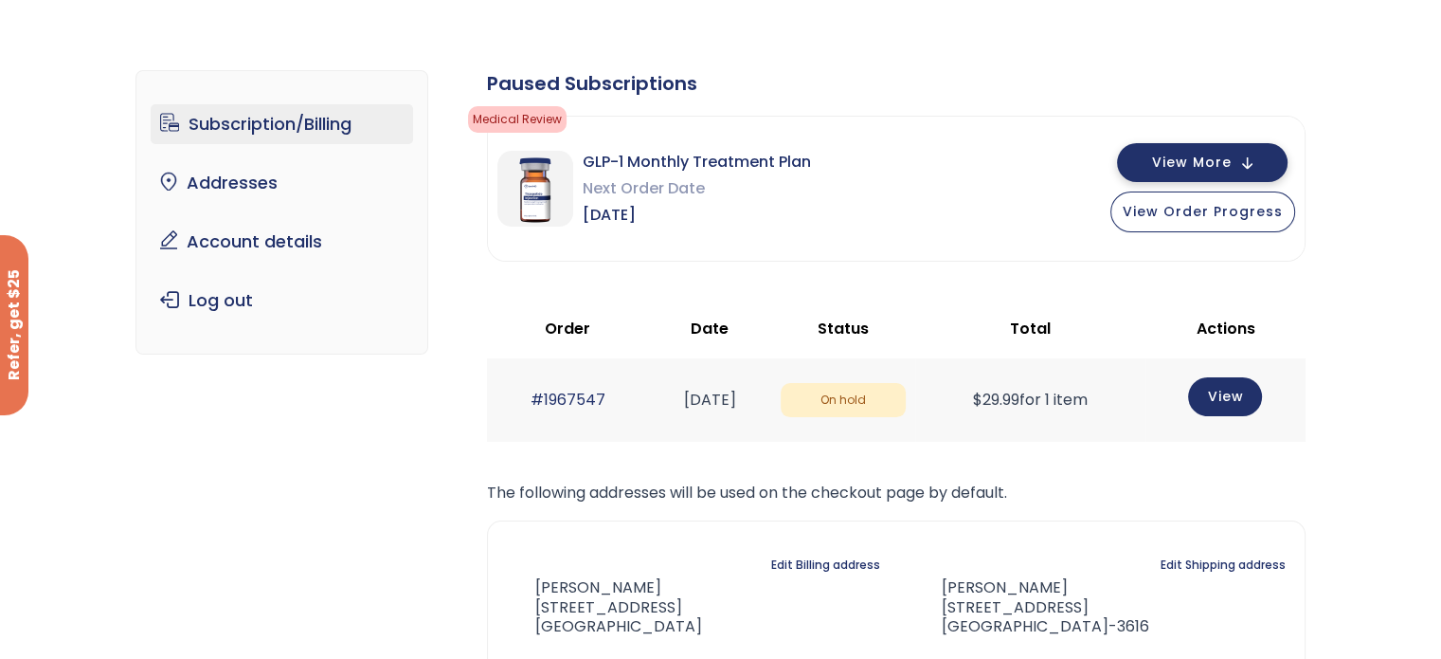 Image resolution: width=1441 pixels, height=659 pixels. What do you see at coordinates (1225, 396) in the screenshot?
I see `a: View` at bounding box center [1225, 396].